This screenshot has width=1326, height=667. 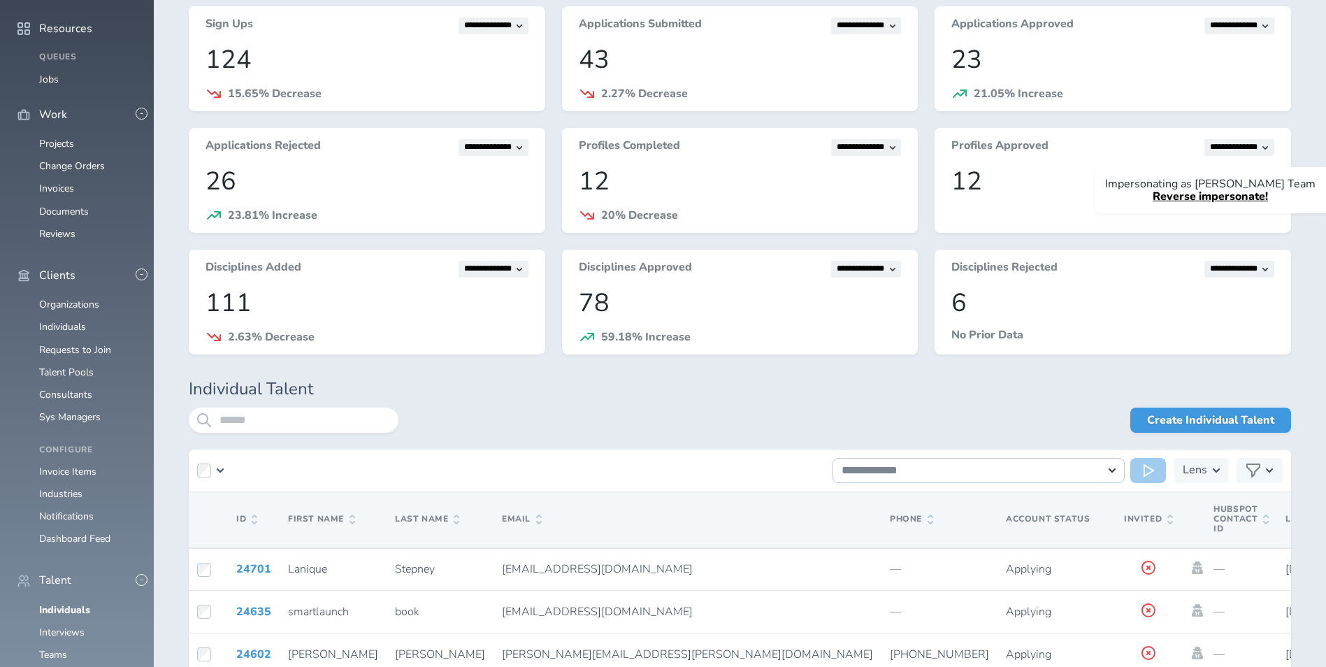 What do you see at coordinates (1113, 303) in the screenshot?
I see `p: 6` at bounding box center [1113, 303].